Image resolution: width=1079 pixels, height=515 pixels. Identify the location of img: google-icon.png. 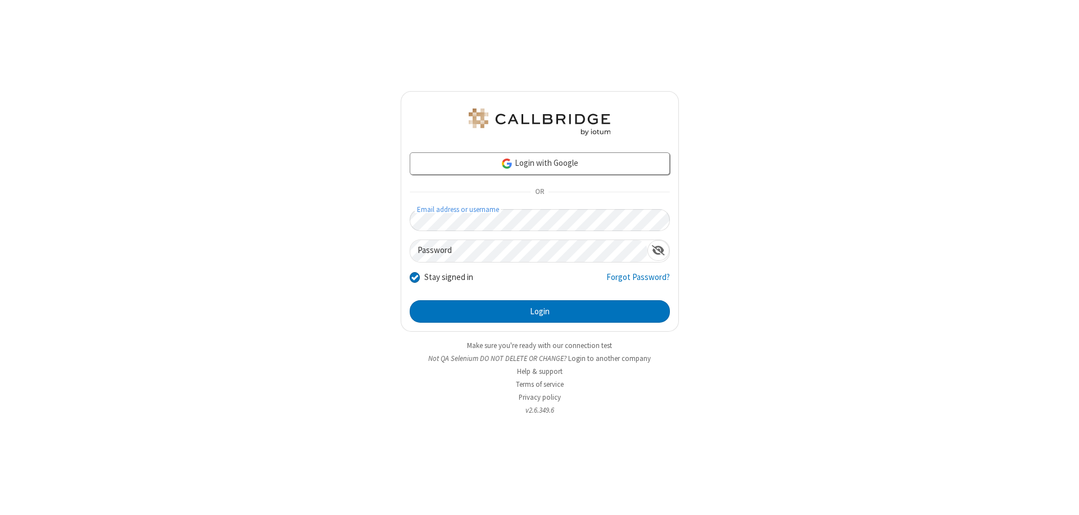
(507, 164).